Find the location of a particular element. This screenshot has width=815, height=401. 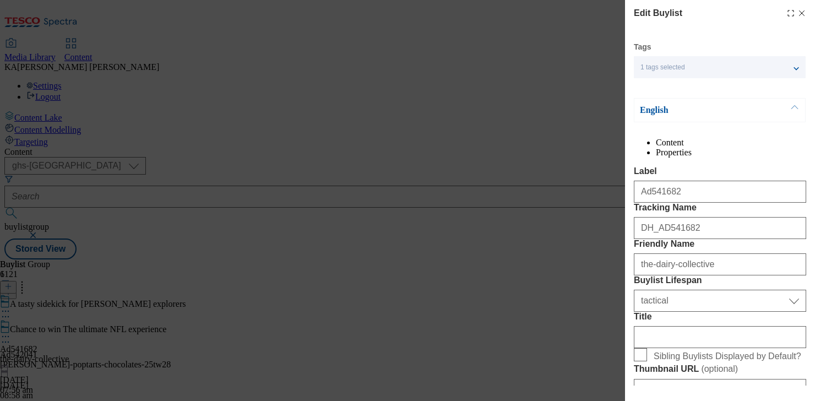

label: Tags is located at coordinates (643, 47).